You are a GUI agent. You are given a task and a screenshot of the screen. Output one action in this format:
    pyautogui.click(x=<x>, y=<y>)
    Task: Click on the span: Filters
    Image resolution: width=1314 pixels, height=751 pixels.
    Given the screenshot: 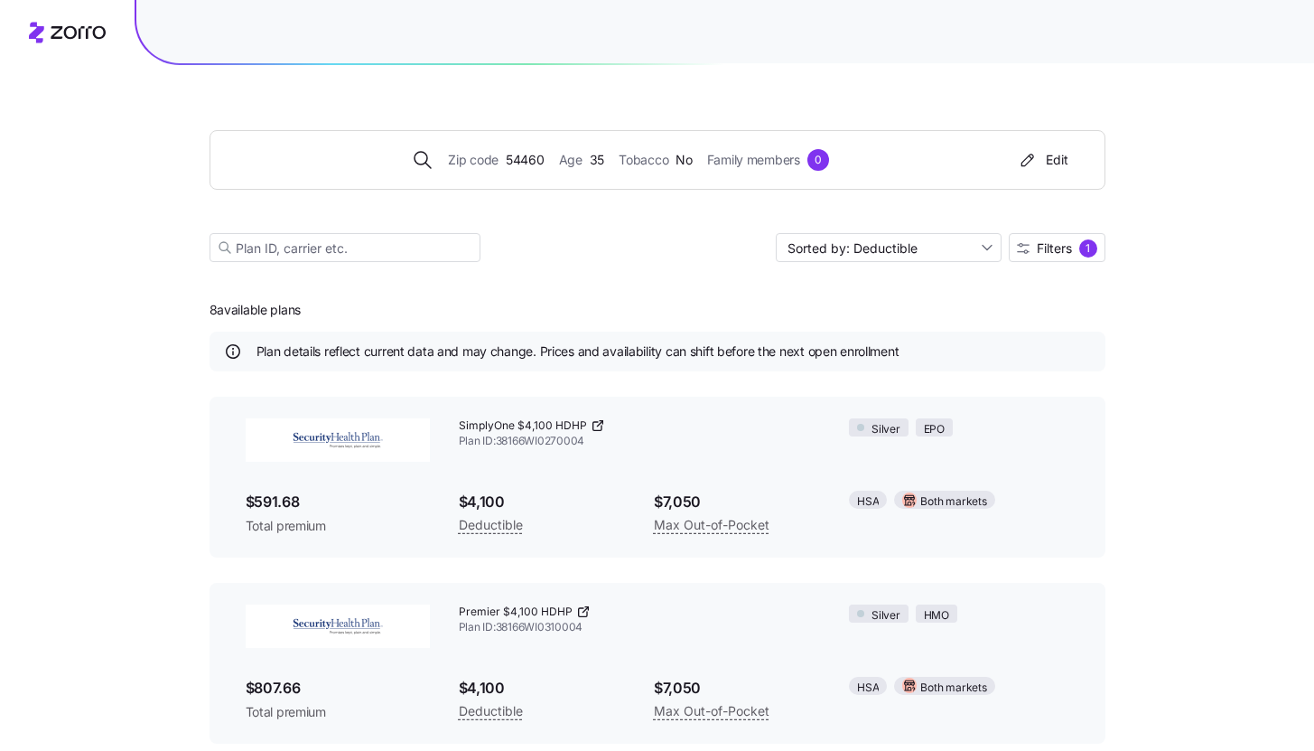 What is the action you would take?
    pyautogui.click(x=1054, y=248)
    